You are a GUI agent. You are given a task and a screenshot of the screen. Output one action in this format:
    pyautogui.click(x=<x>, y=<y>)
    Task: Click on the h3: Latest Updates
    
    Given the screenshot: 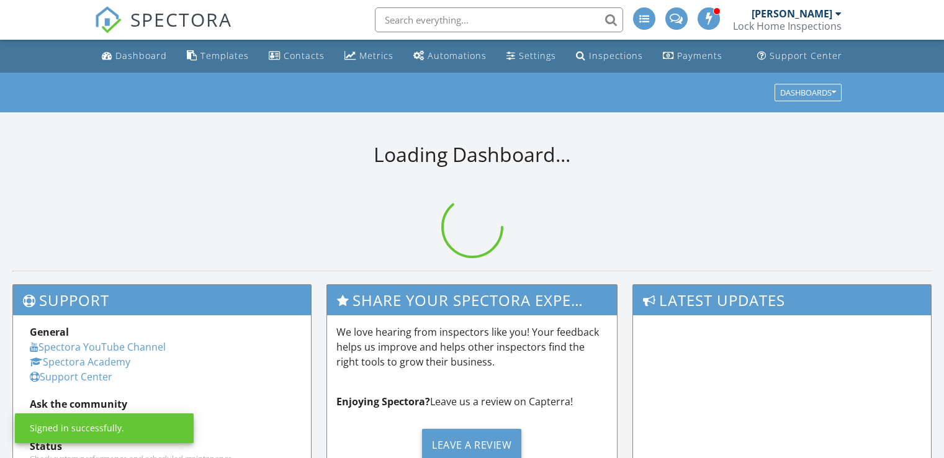 What is the action you would take?
    pyautogui.click(x=782, y=300)
    